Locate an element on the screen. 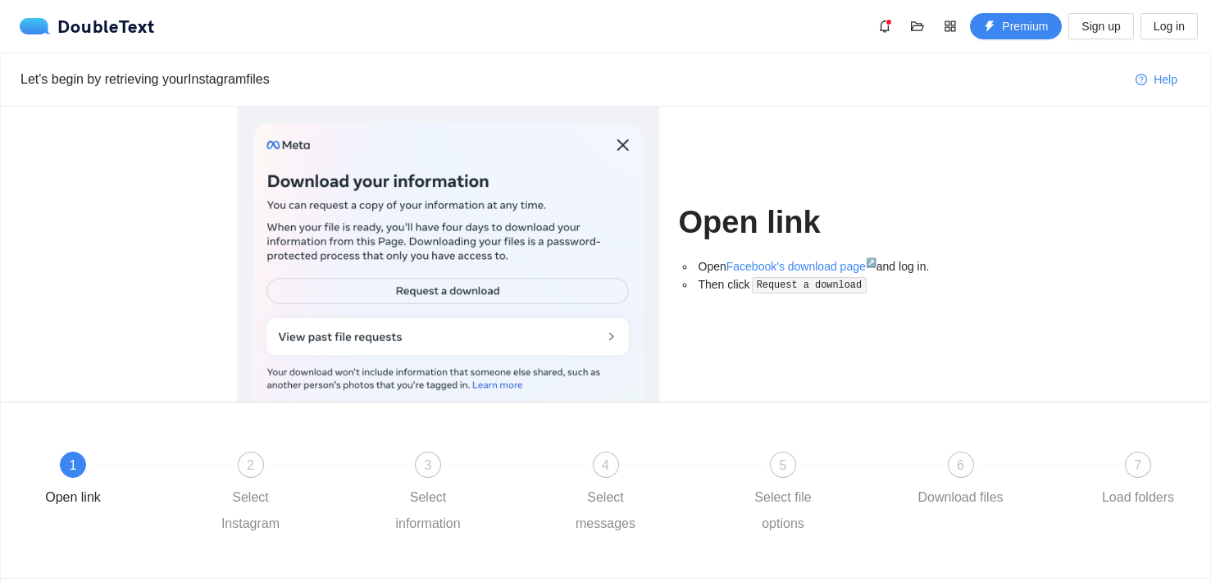 The image size is (1211, 582). h1: Open link is located at coordinates (827, 222).